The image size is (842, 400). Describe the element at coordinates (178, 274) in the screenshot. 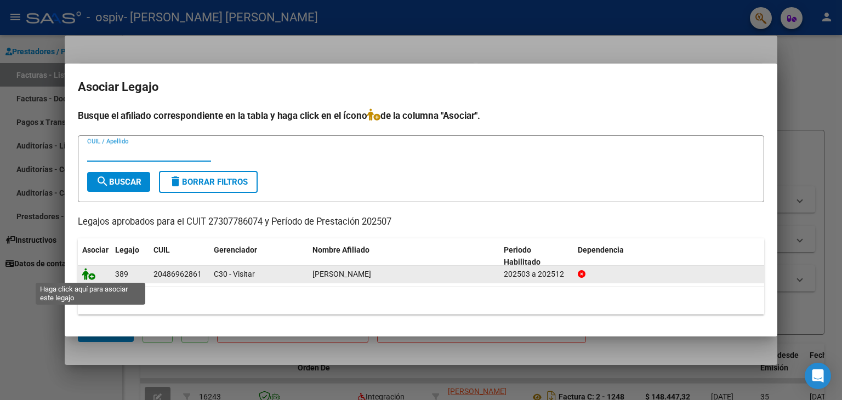

I see `div: 20486962861` at that location.